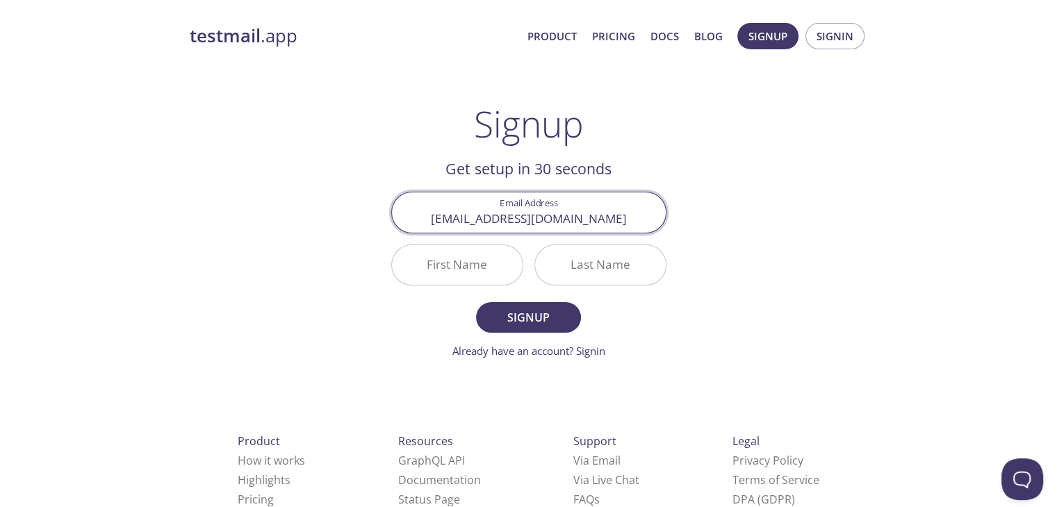  What do you see at coordinates (552, 36) in the screenshot?
I see `a: Product` at bounding box center [552, 36].